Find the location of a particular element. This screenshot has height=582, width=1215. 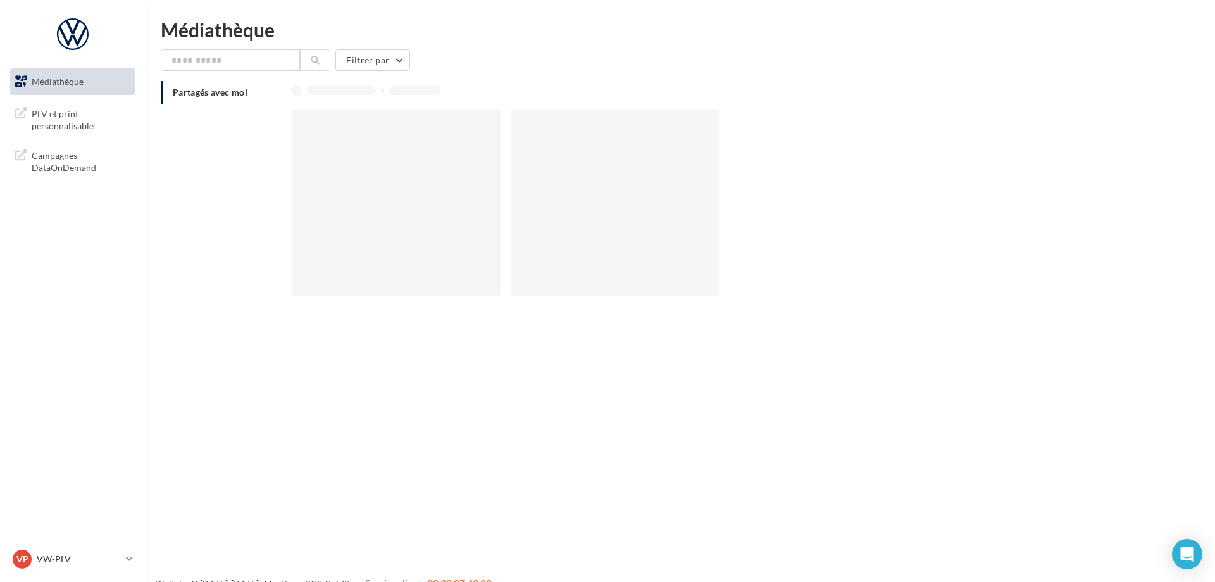

a: VP VW-PLV is located at coordinates (73, 559).